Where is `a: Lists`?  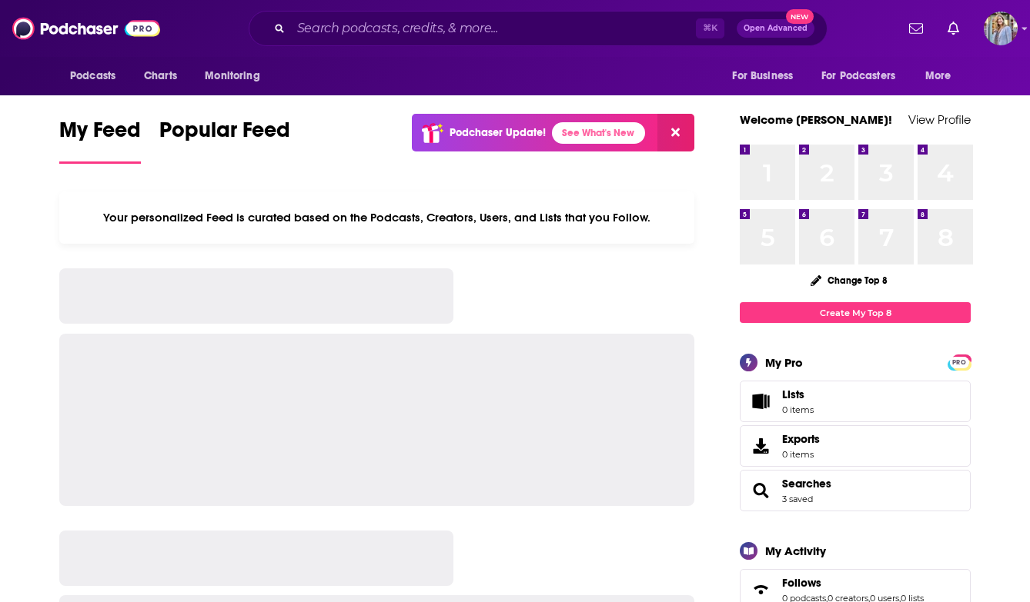 a: Lists is located at coordinates (855, 402).